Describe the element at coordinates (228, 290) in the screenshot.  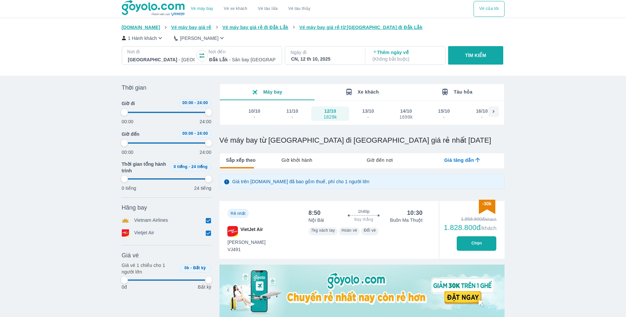
I see `button: Previous` at that location.